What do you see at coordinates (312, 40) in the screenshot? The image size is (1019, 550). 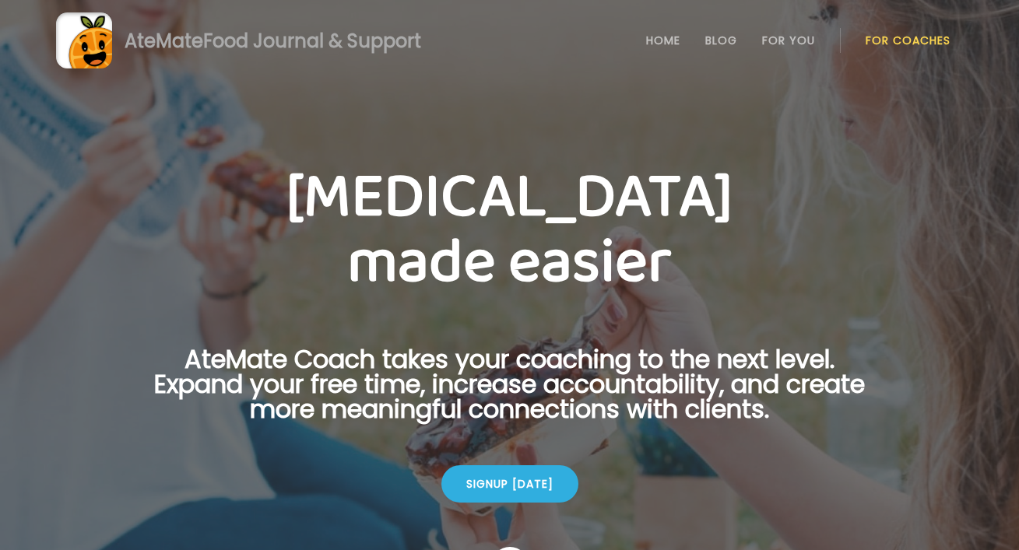 I see `span: Food Journal & Support` at bounding box center [312, 40].